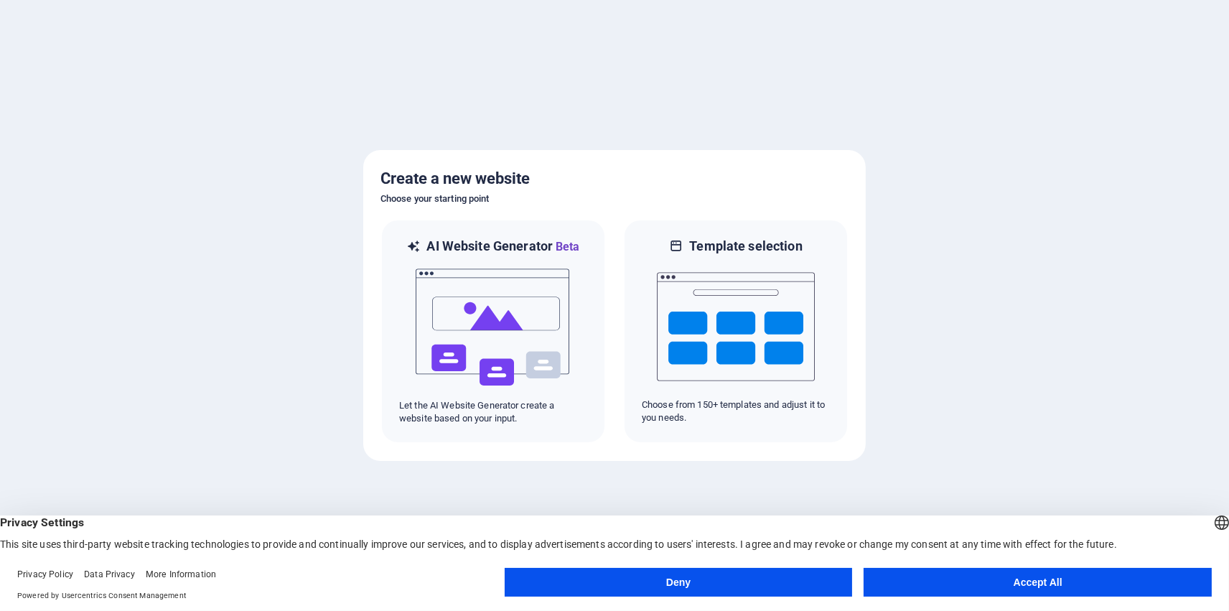 This screenshot has width=1229, height=611. What do you see at coordinates (745, 246) in the screenshot?
I see `h6: Template selection` at bounding box center [745, 246].